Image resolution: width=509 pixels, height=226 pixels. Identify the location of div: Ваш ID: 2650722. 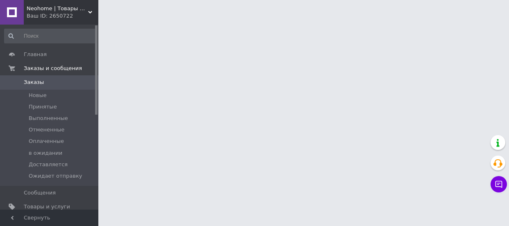
(62, 16).